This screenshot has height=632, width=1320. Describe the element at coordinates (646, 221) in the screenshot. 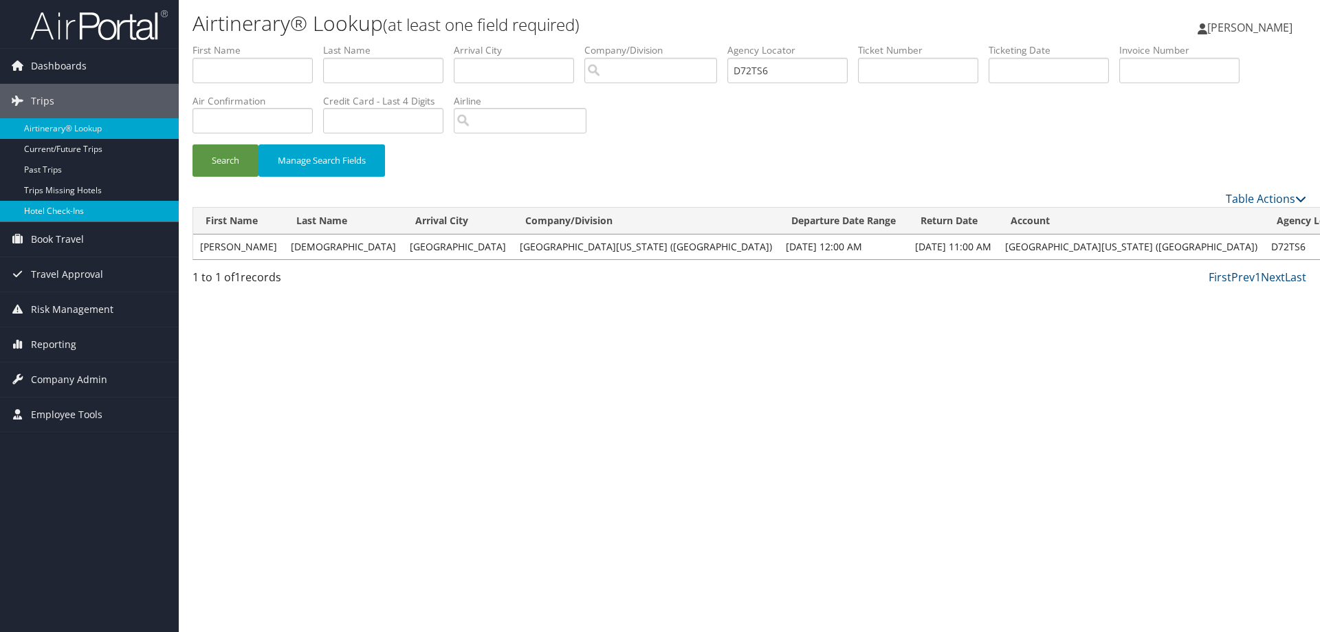

I see `th: Company/Division` at that location.